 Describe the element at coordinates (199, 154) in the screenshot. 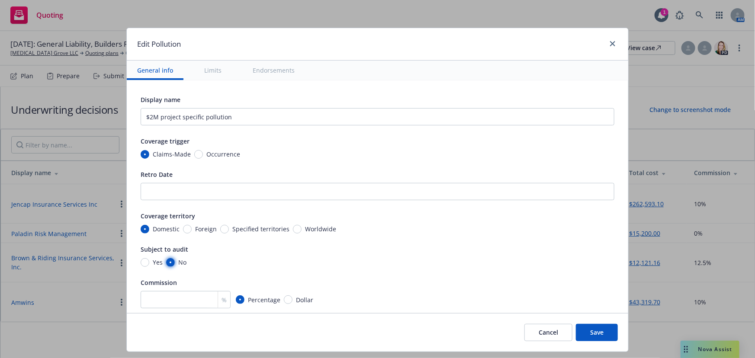

I see `input: Occurrence` at that location.